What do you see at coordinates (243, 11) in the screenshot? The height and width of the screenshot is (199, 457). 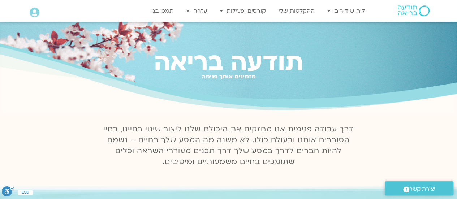 I see `a: קורסים ופעילות` at bounding box center [243, 11].